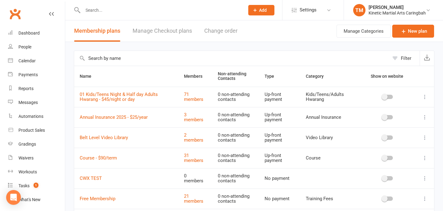  I want to click on a: Annual Insurance 2025 - $25/year, so click(114, 117).